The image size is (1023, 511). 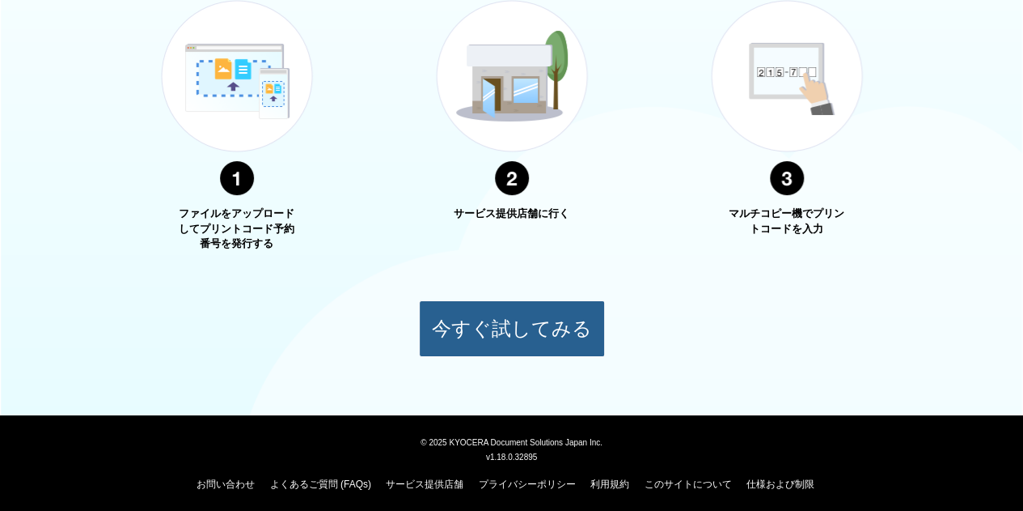 What do you see at coordinates (512, 214) in the screenshot?
I see `p: サービス提供店舗に行く` at bounding box center [512, 214].